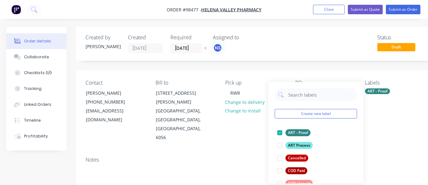 Image resolution: width=428 pixels, height=185 pixels. What do you see at coordinates (403, 9) in the screenshot?
I see `button: Submit as Order` at bounding box center [403, 9].